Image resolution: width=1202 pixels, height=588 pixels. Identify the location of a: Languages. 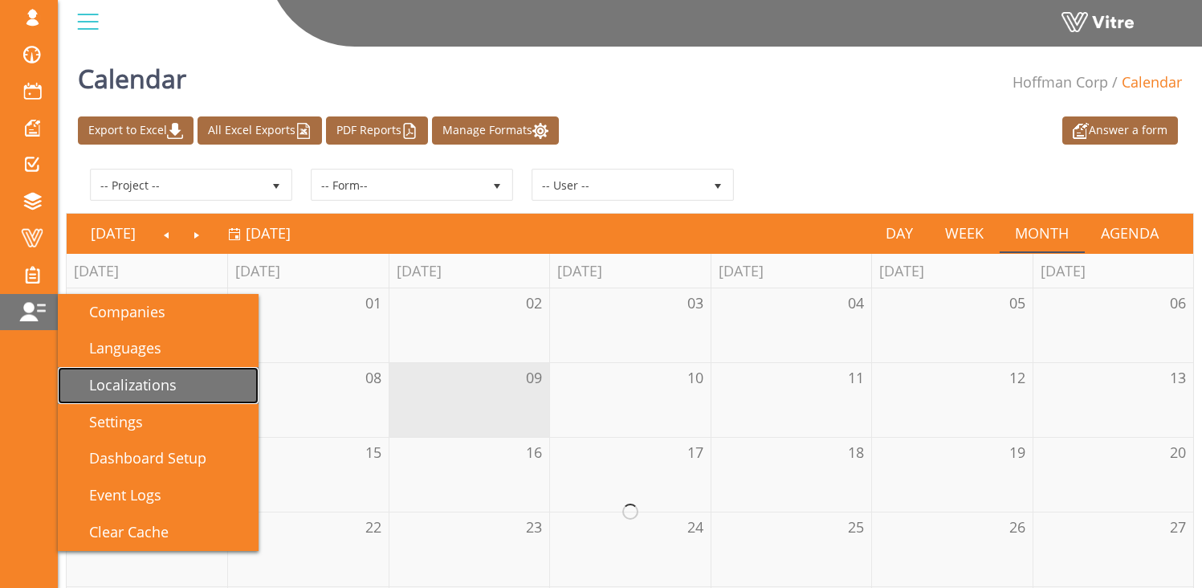
(158, 348).